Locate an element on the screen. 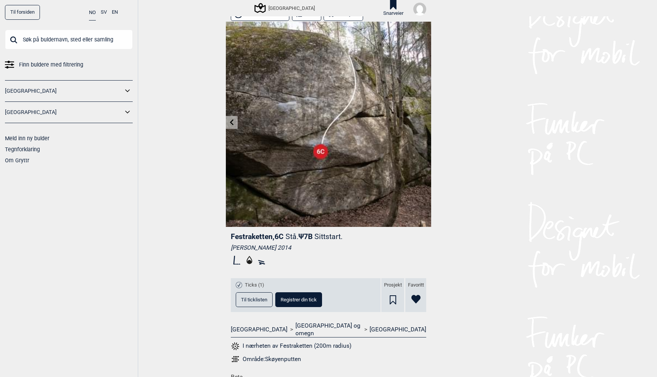 This screenshot has height=377, width=657. button: Til ticklisten is located at coordinates (254, 300).